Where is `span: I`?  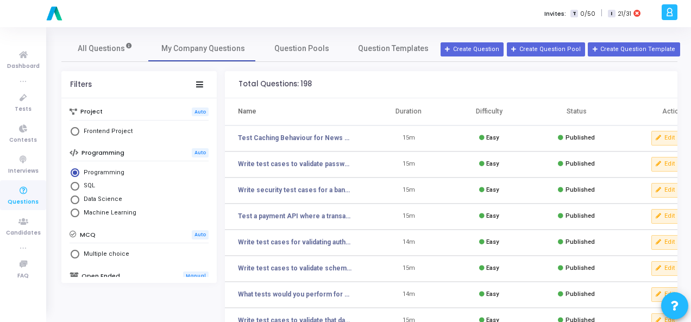
span: I is located at coordinates (611, 14).